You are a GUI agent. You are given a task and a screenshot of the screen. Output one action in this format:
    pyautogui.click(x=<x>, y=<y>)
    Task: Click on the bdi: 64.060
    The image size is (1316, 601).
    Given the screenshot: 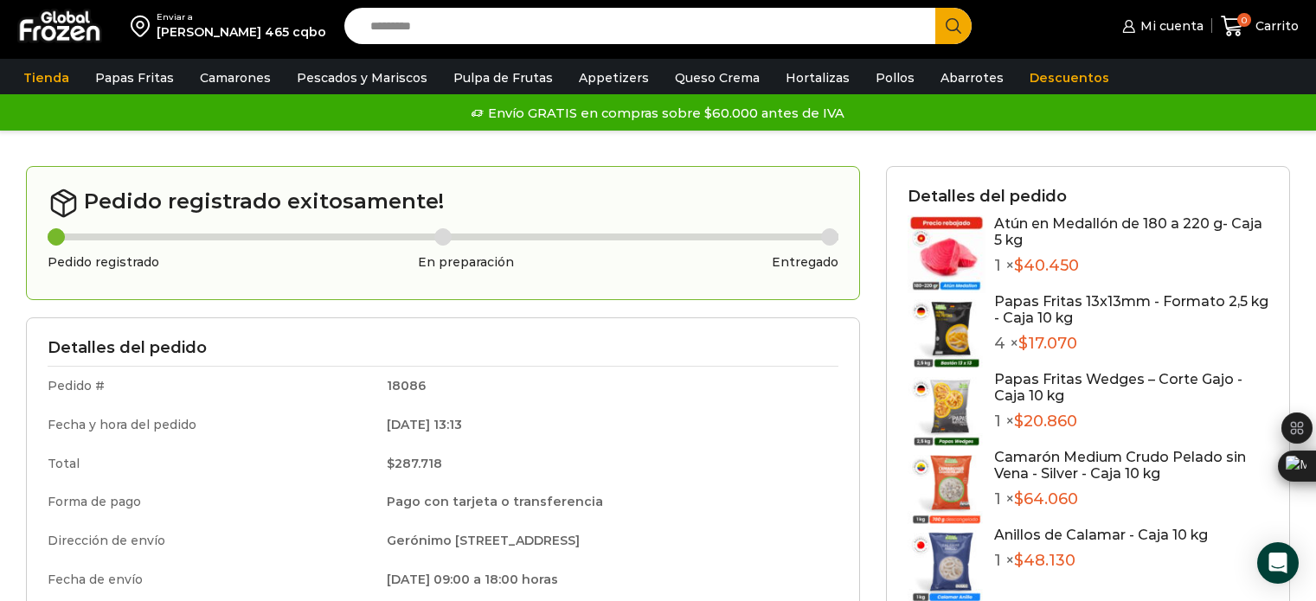 What is the action you would take?
    pyautogui.click(x=1046, y=499)
    